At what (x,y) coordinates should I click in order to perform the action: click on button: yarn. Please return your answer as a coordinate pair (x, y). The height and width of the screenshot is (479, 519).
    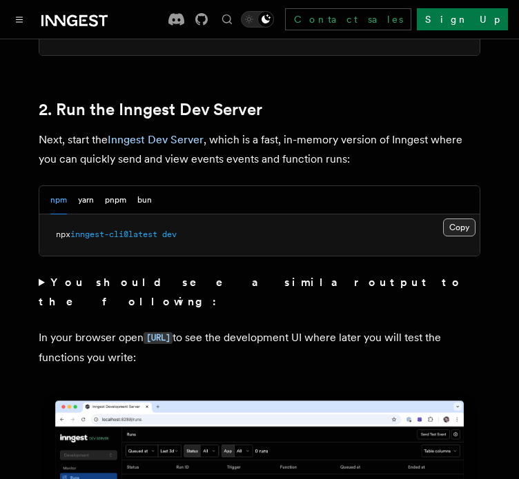
    Looking at the image, I should click on (86, 200).